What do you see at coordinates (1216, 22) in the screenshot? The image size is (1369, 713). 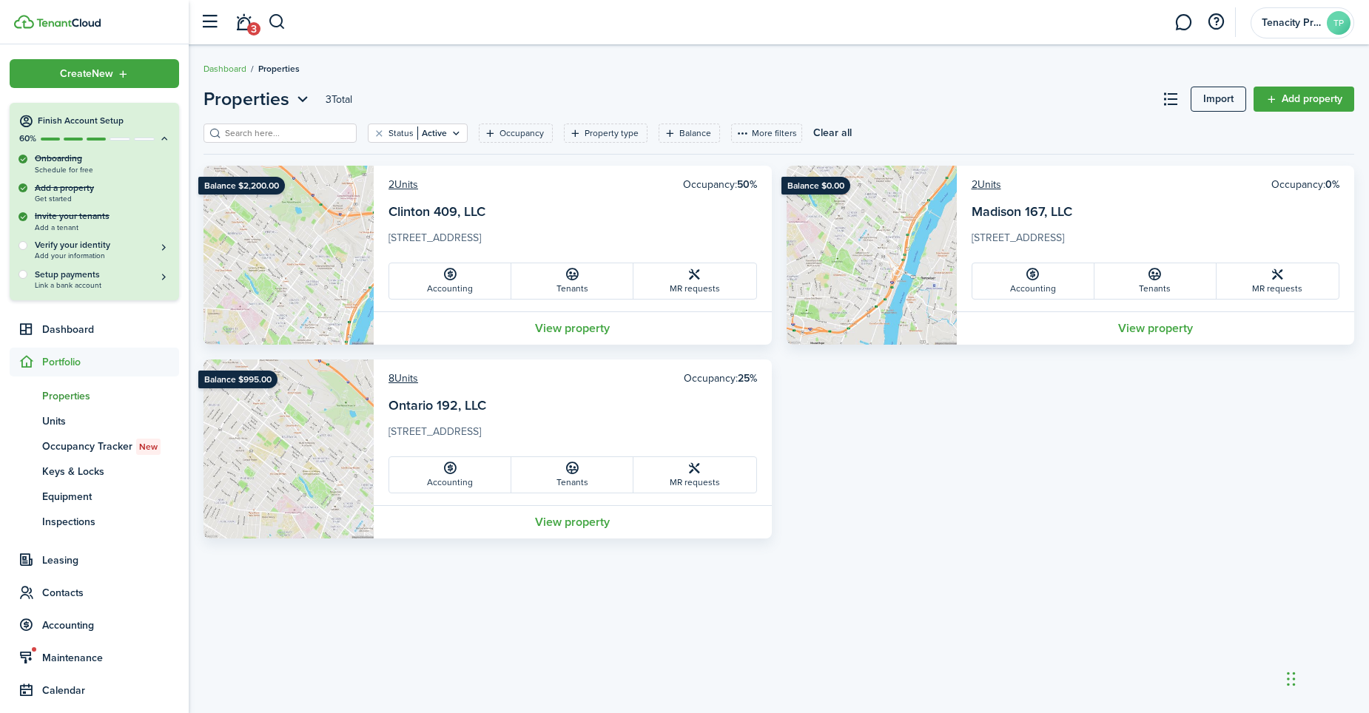 I see `button: Open resource center` at bounding box center [1216, 22].